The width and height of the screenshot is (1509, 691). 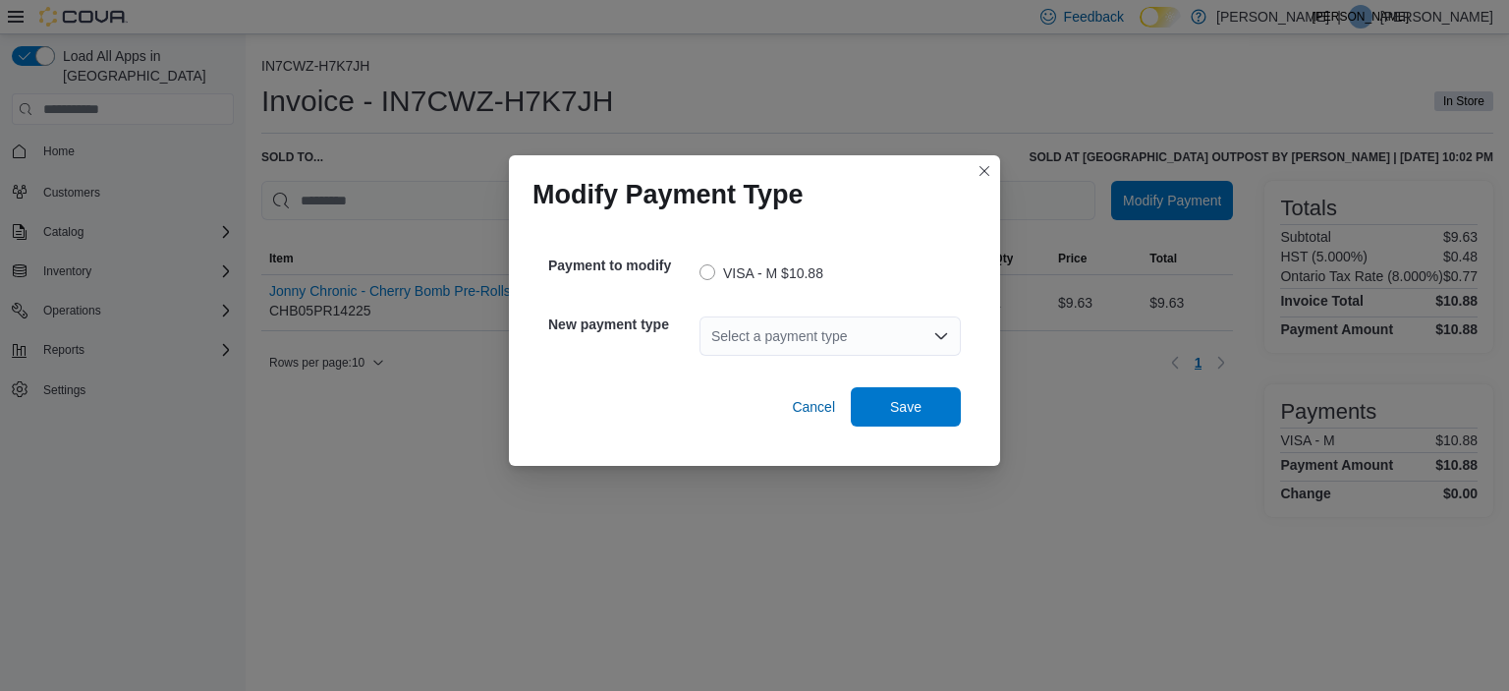 What do you see at coordinates (712, 336) in the screenshot?
I see `input: Accessible screen reader label` at bounding box center [712, 336].